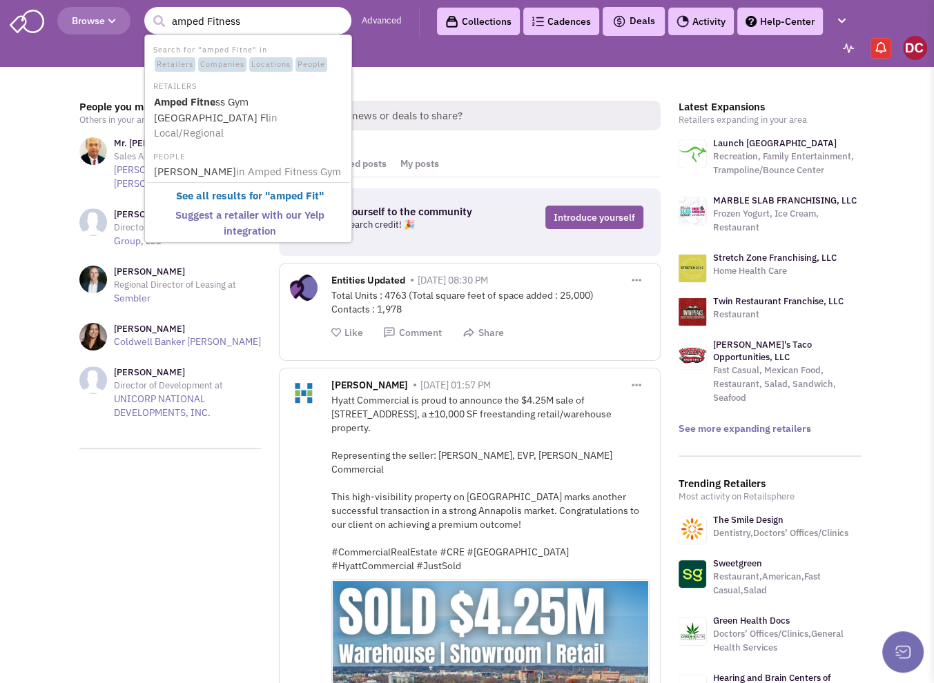 This screenshot has height=683, width=934. What do you see at coordinates (132, 298) in the screenshot?
I see `a: Sembler` at bounding box center [132, 298].